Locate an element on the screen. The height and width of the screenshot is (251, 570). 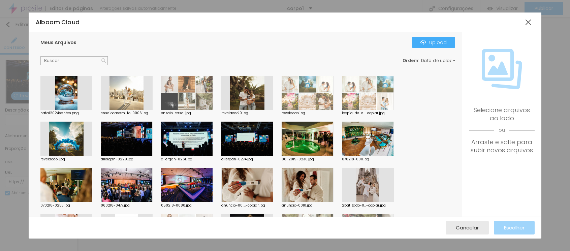
span: Cancelar is located at coordinates (467, 227).